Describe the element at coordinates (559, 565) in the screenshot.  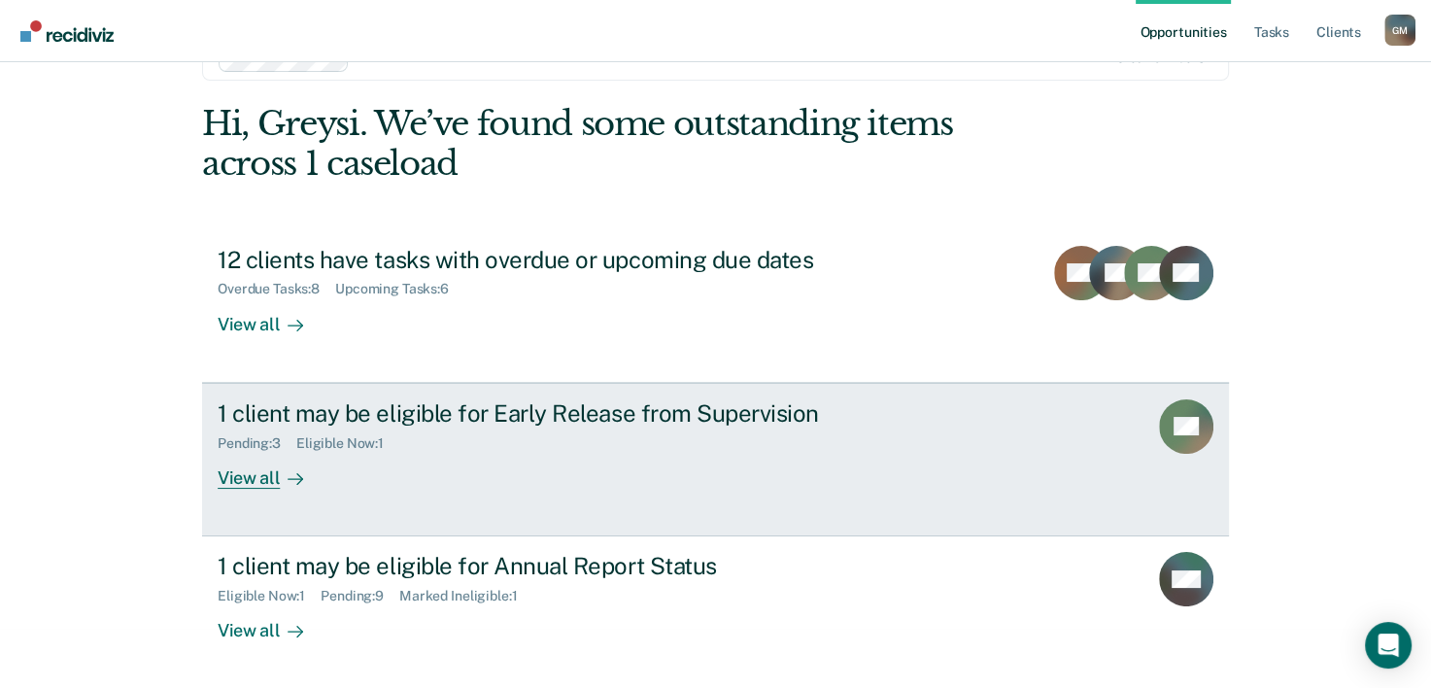
I see `div: 1 client may be eligible for Annual Report Status` at that location.